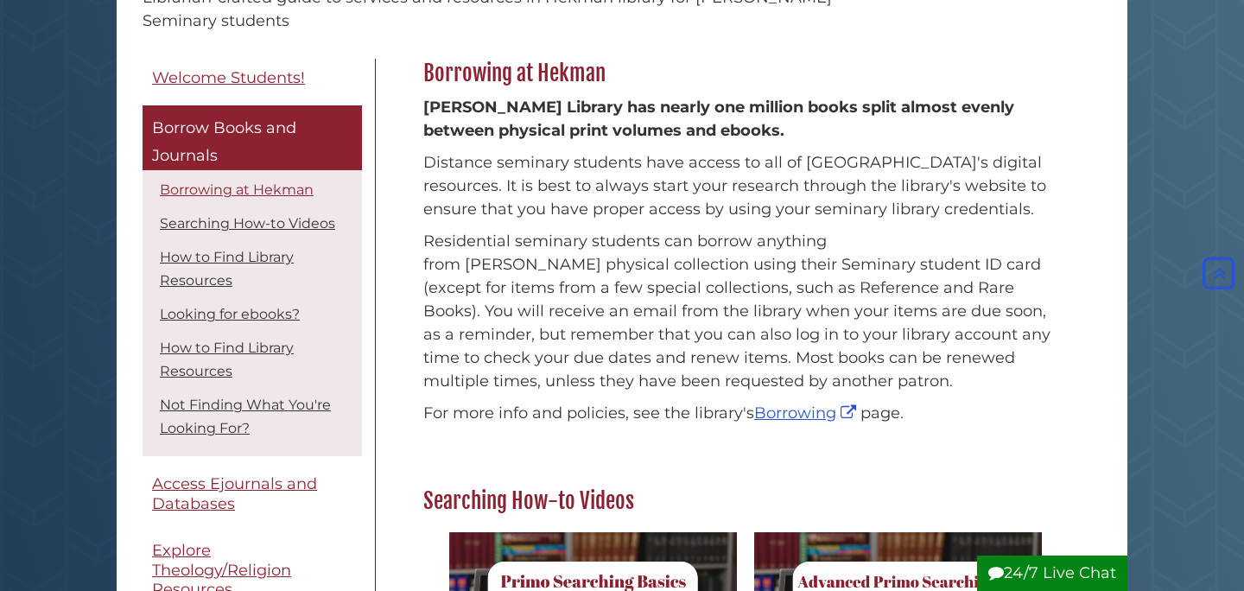 The height and width of the screenshot is (591, 1244). I want to click on span: Access Ejournals and Databases, so click(234, 493).